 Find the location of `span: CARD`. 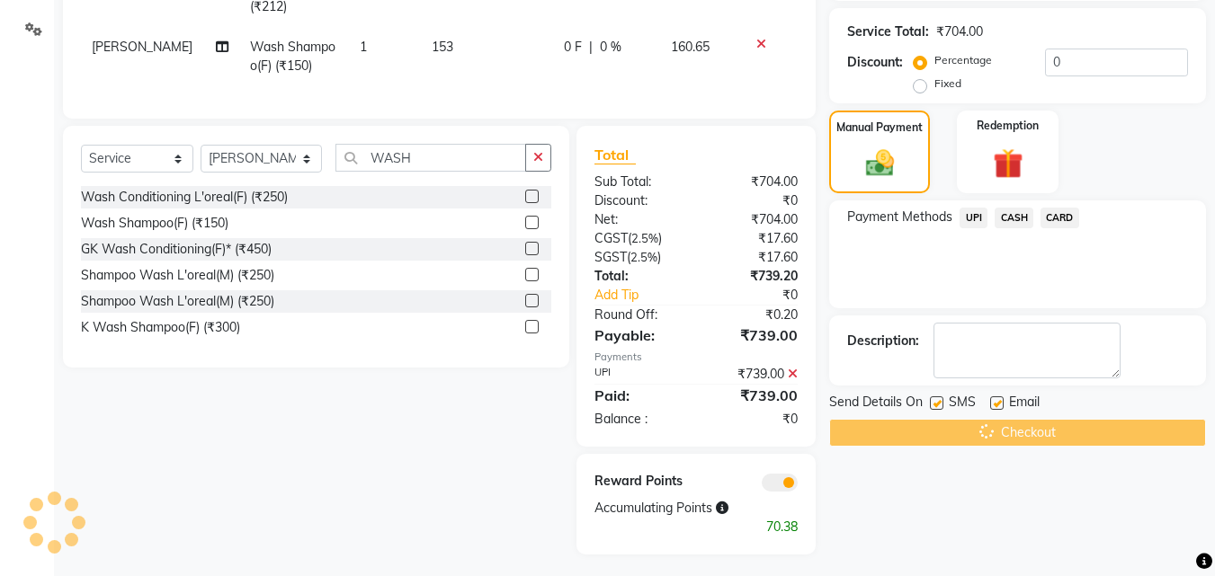

span: CARD is located at coordinates (1059, 218).